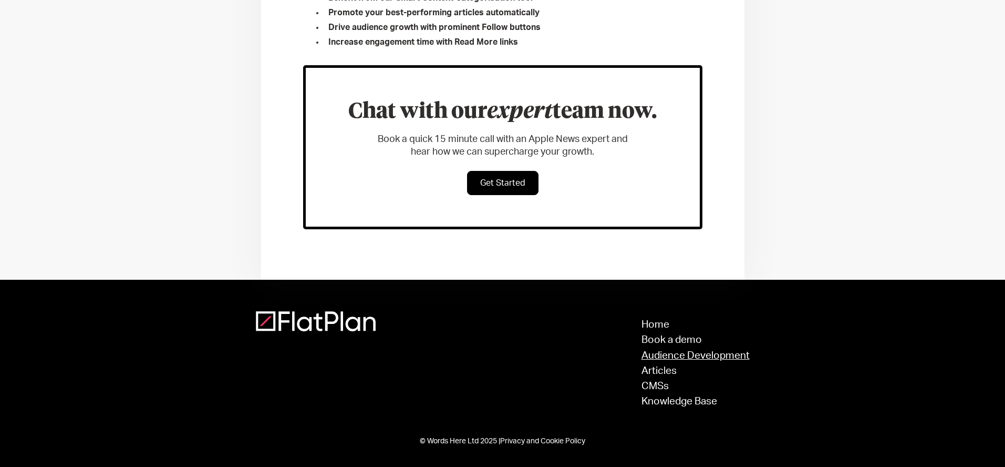  Describe the element at coordinates (696, 339) in the screenshot. I see `a: Book a demo` at that location.